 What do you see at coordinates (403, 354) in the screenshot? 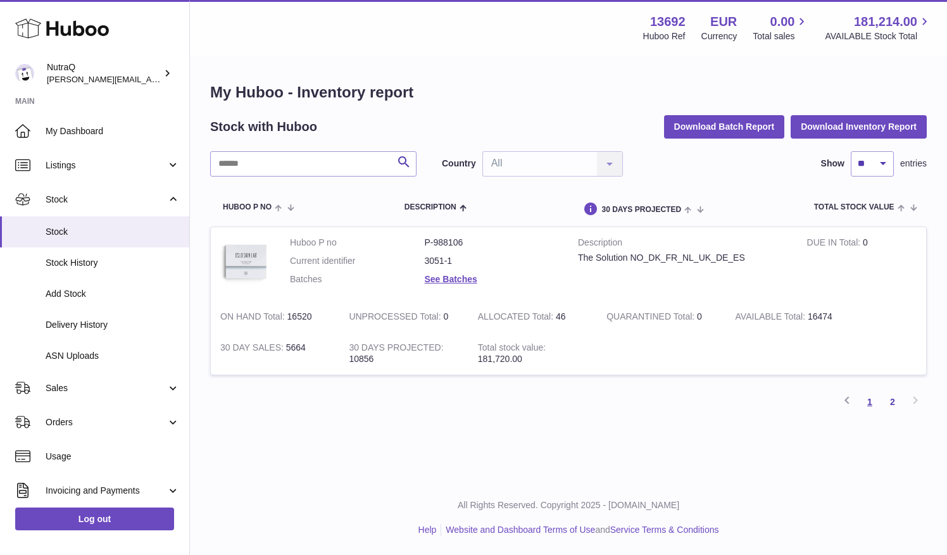
I see `td: 10856` at bounding box center [403, 354].